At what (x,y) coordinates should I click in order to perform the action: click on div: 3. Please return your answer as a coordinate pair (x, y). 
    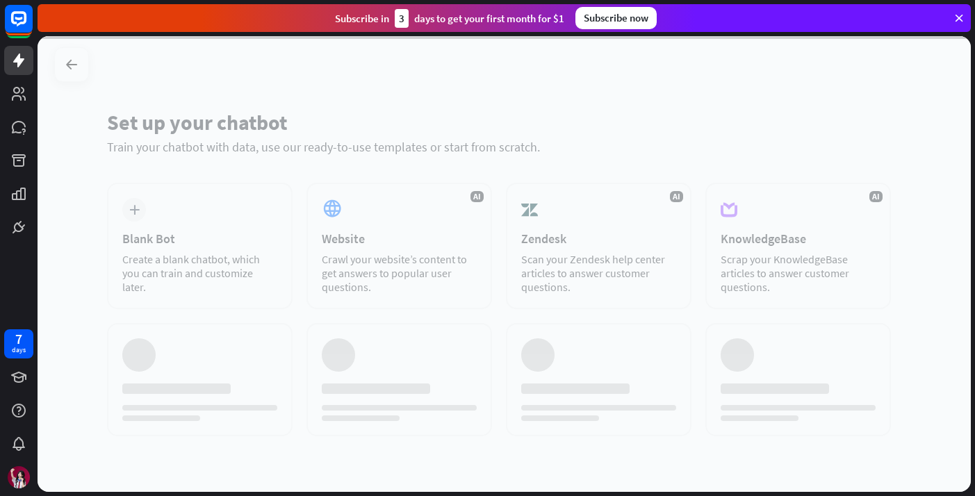
    Looking at the image, I should click on (402, 18).